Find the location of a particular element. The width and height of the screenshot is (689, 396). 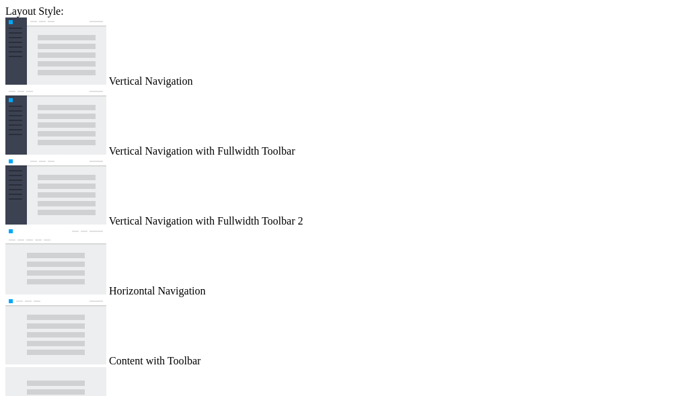

img: vertical-nav.jpg is located at coordinates (56, 51).